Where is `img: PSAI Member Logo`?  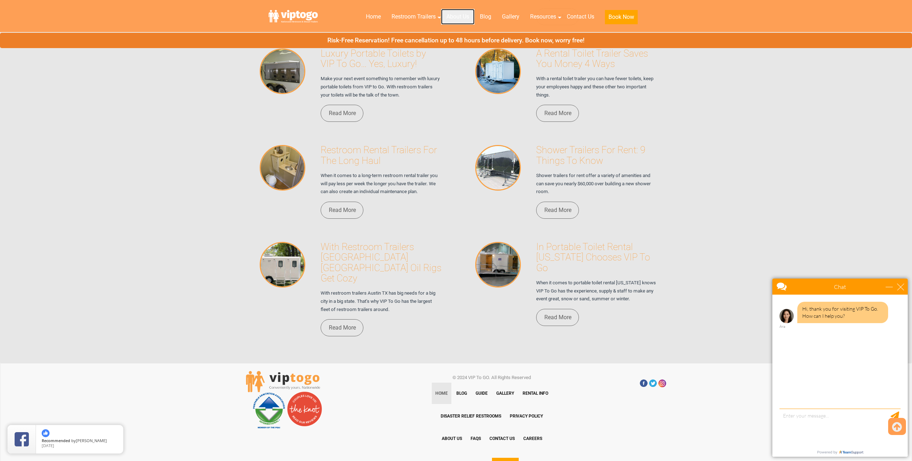
img: PSAI Member Logo is located at coordinates (269, 410).